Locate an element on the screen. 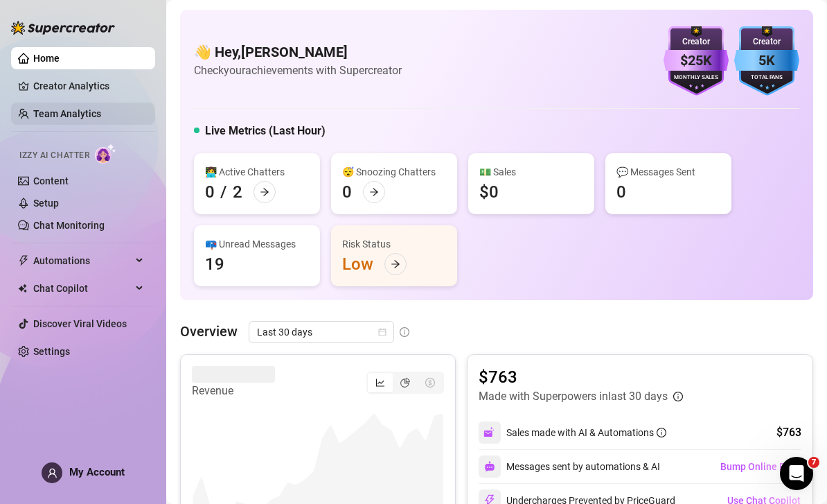 This screenshot has width=827, height=504. div: 👩‍💻 Active Chatters is located at coordinates (257, 172).